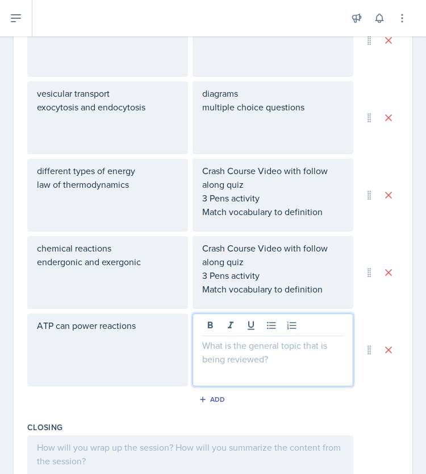 Image resolution: width=426 pixels, height=474 pixels. Describe the element at coordinates (107, 107) in the screenshot. I see `p: exocytosis and endocytosis` at that location.